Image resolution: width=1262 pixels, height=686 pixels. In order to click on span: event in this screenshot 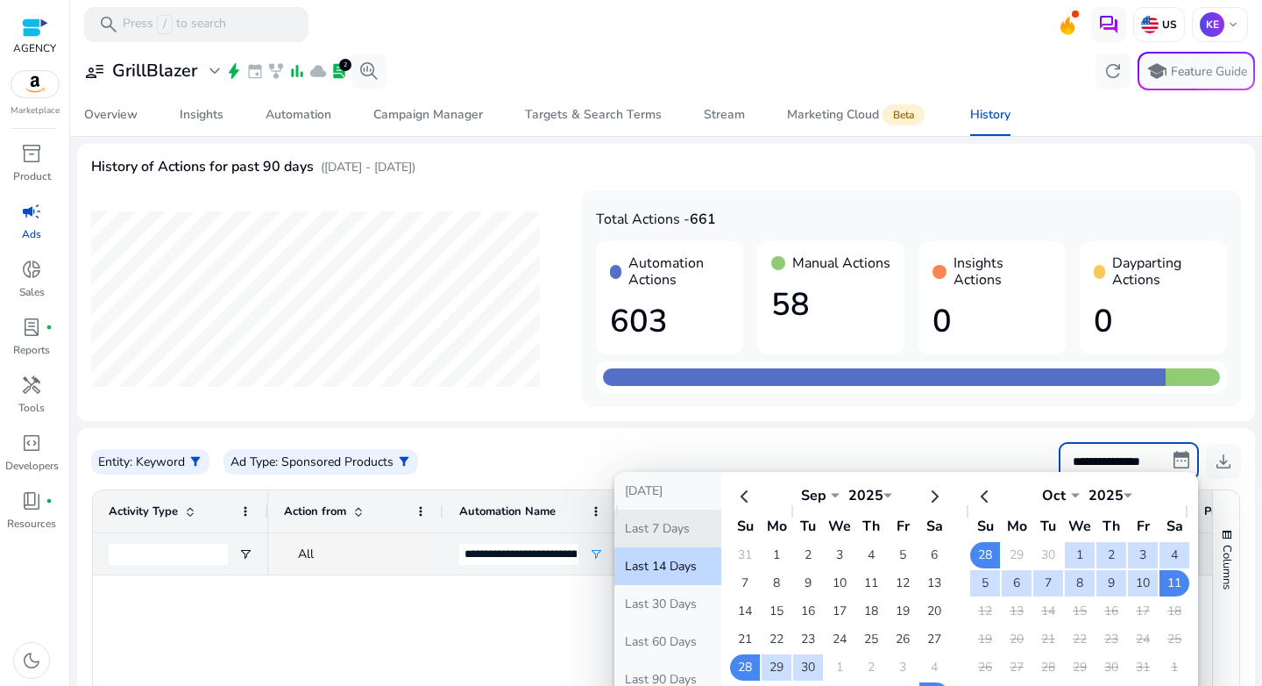, I will do `click(255, 71)`.